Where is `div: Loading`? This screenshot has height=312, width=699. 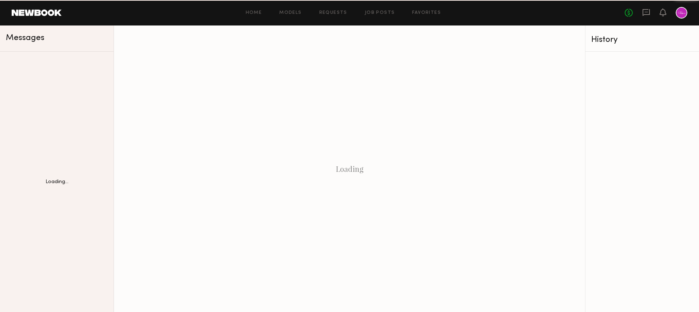 div: Loading is located at coordinates (349, 169).